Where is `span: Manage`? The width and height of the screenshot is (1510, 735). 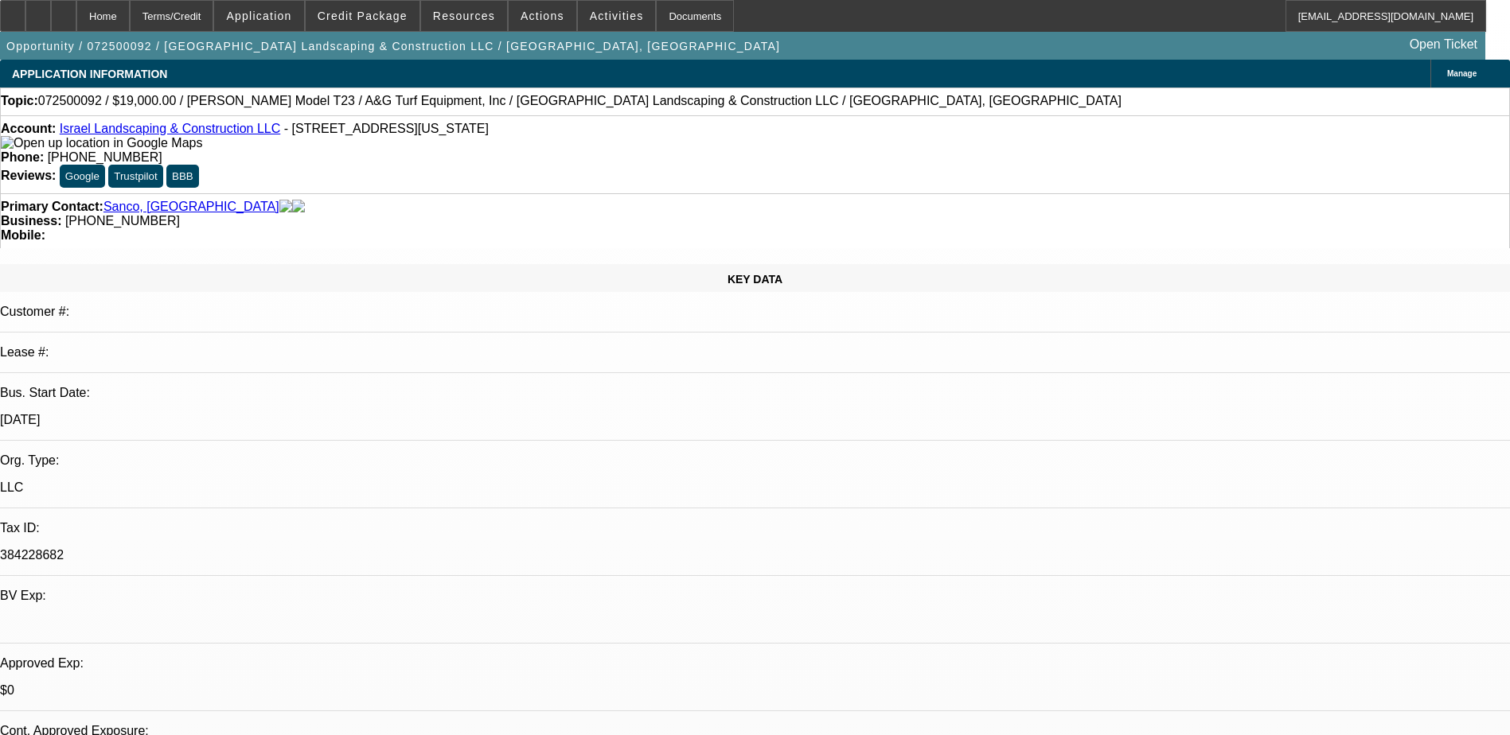 span: Manage is located at coordinates (1461, 73).